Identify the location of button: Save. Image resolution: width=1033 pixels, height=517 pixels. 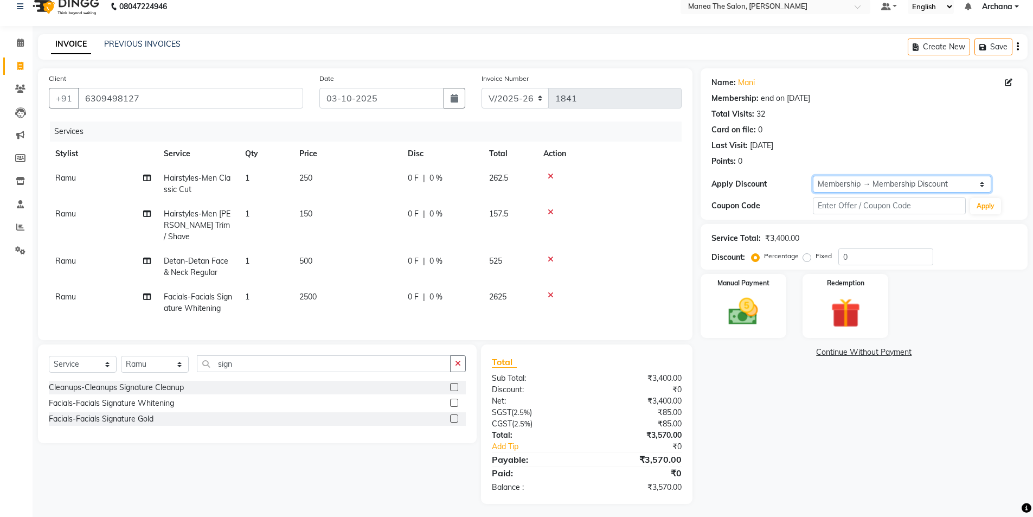
(993, 47).